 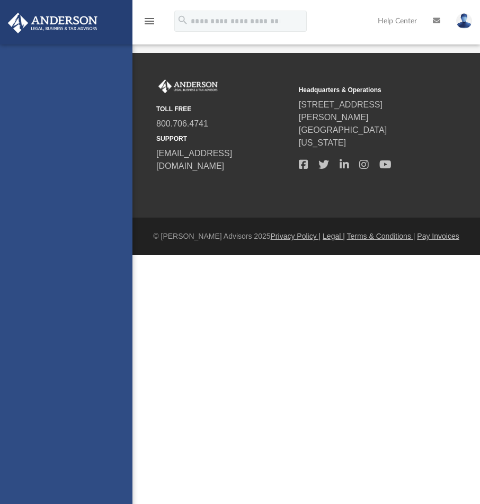 What do you see at coordinates (334, 236) in the screenshot?
I see `a: Legal |` at bounding box center [334, 236].